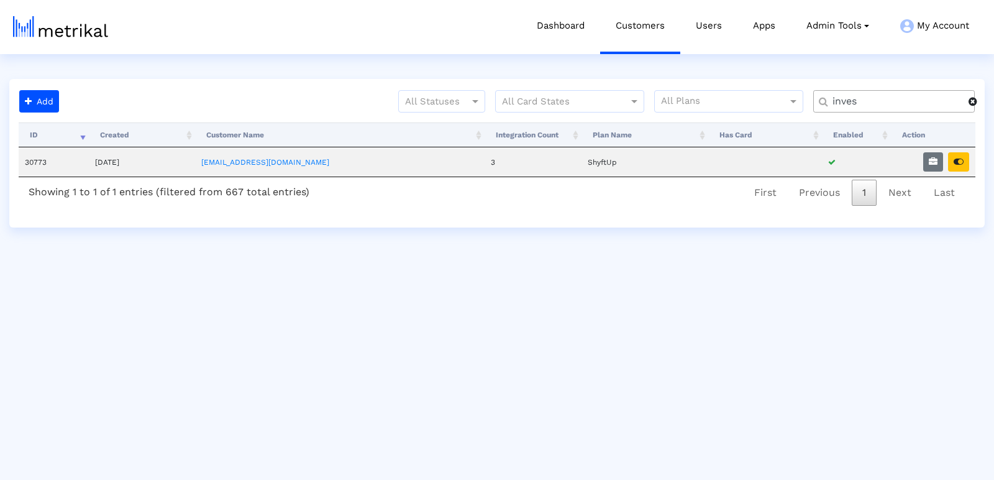 The width and height of the screenshot is (994, 480). What do you see at coordinates (933, 135) in the screenshot?
I see `th: Action` at bounding box center [933, 135].